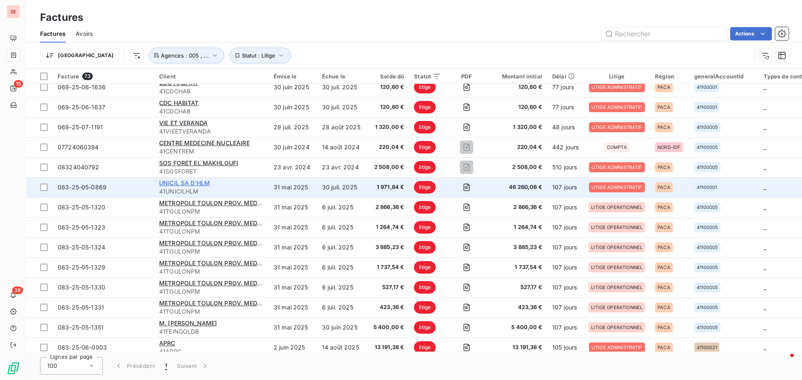  Describe the element at coordinates (565, 167) in the screenshot. I see `td: 510 jours` at that location.